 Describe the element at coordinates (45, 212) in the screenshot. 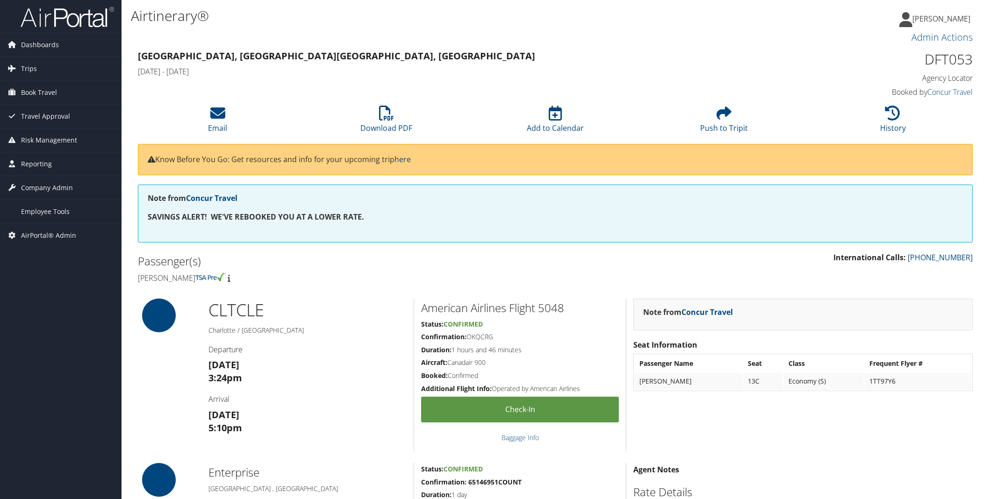

I see `span: Employee Tools` at that location.